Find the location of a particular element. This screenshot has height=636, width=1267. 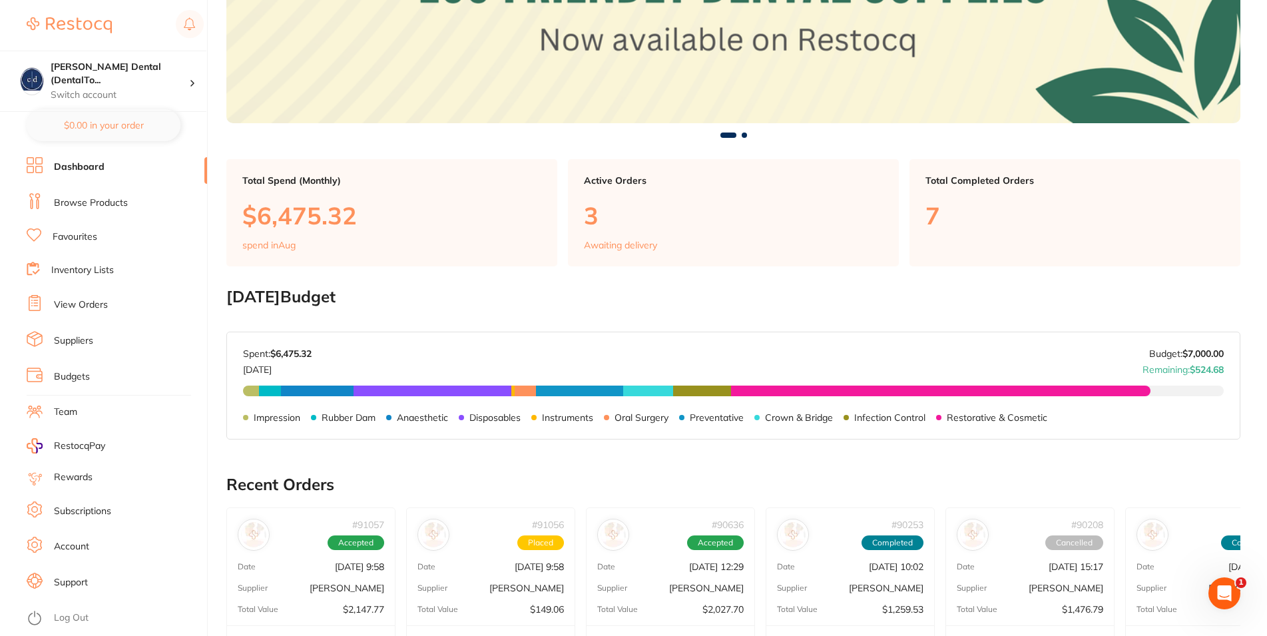

h4: Crotty Dental (DentalTown 4) is located at coordinates (120, 73).